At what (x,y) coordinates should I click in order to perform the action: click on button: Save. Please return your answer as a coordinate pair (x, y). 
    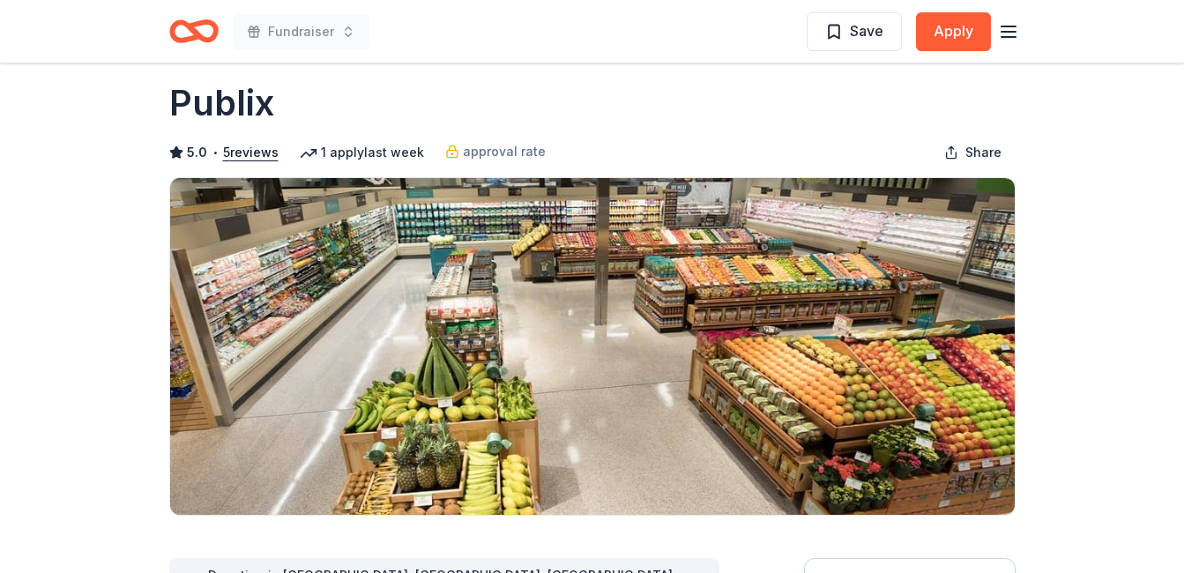
    Looking at the image, I should click on (854, 32).